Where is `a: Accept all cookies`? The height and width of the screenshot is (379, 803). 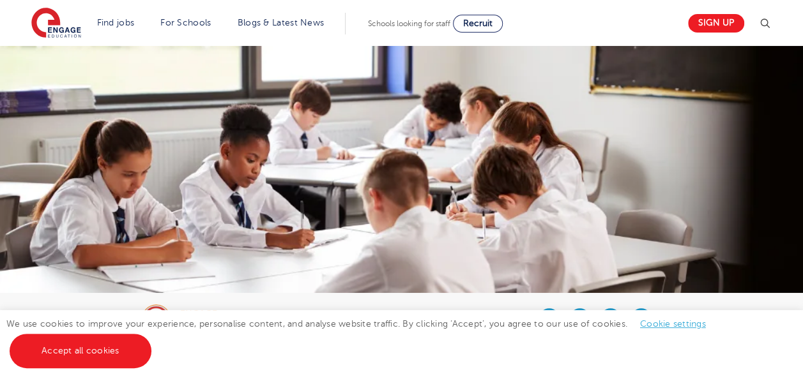 a: Accept all cookies is located at coordinates (80, 351).